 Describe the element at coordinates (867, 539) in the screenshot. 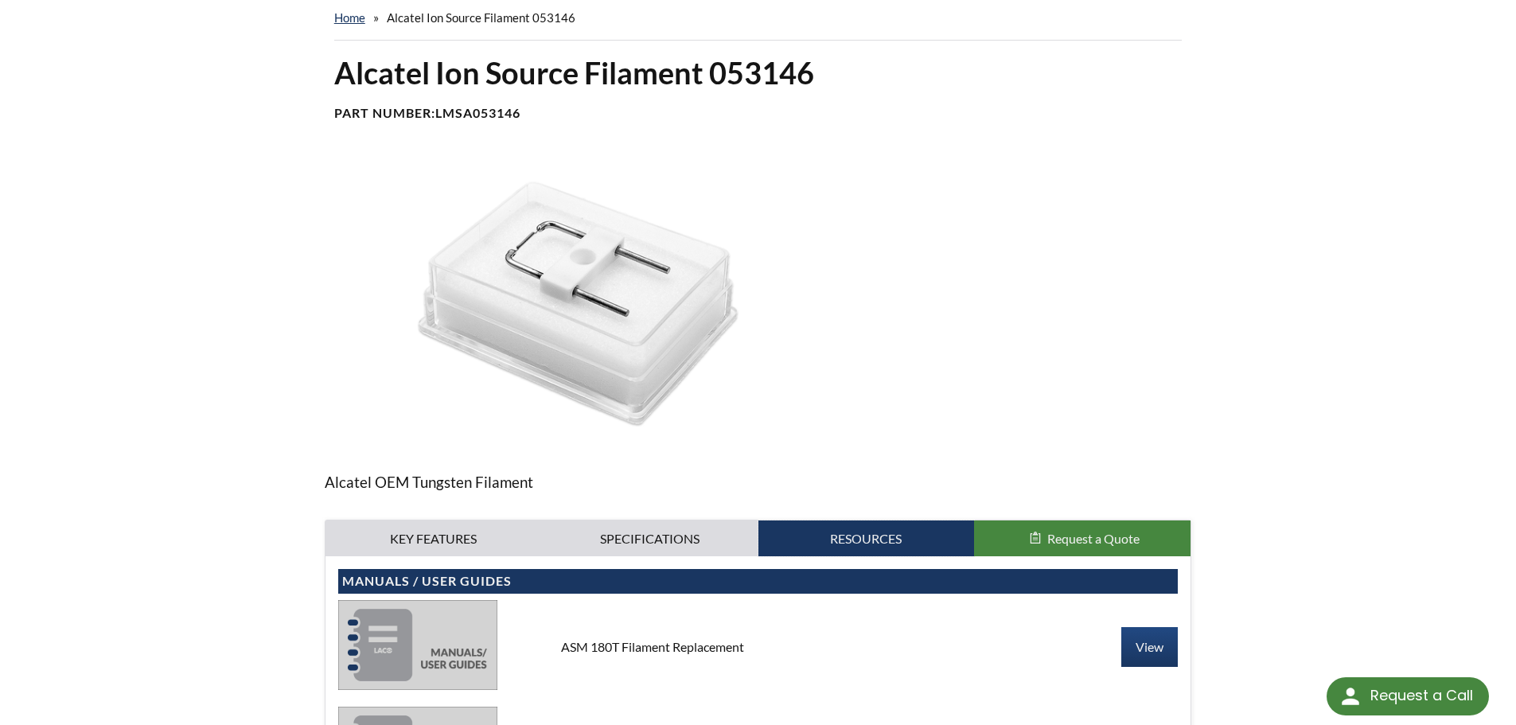

I see `a: Resources` at that location.